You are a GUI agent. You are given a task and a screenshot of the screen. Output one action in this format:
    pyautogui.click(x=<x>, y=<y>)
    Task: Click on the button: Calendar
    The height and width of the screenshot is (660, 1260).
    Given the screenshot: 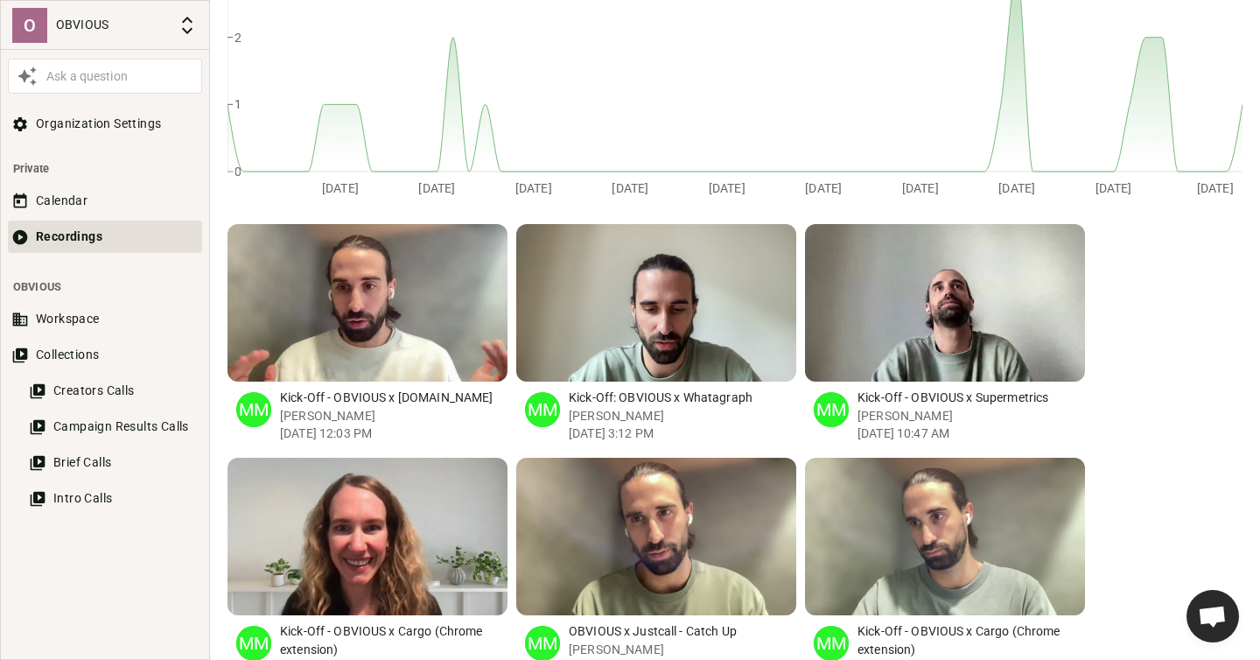 What is the action you would take?
    pyautogui.click(x=105, y=200)
    